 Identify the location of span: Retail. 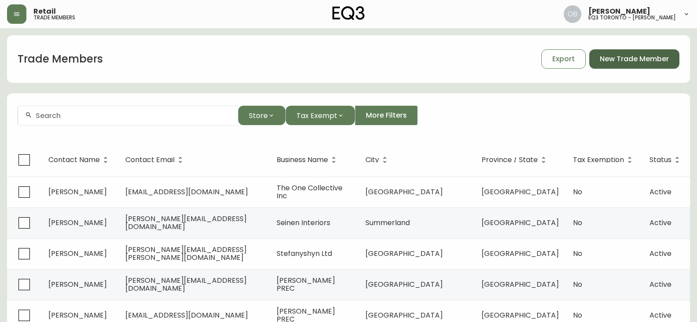
(44, 11).